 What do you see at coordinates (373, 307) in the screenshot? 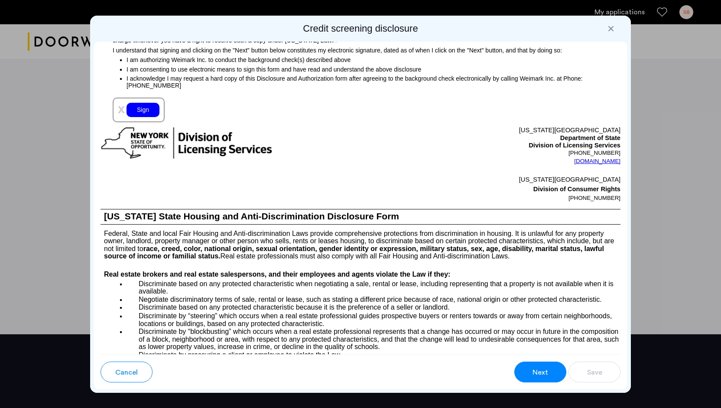
I see `p: Discriminate based on any protected characteristic because it is the preference of a seller or la...` at bounding box center [373, 307].